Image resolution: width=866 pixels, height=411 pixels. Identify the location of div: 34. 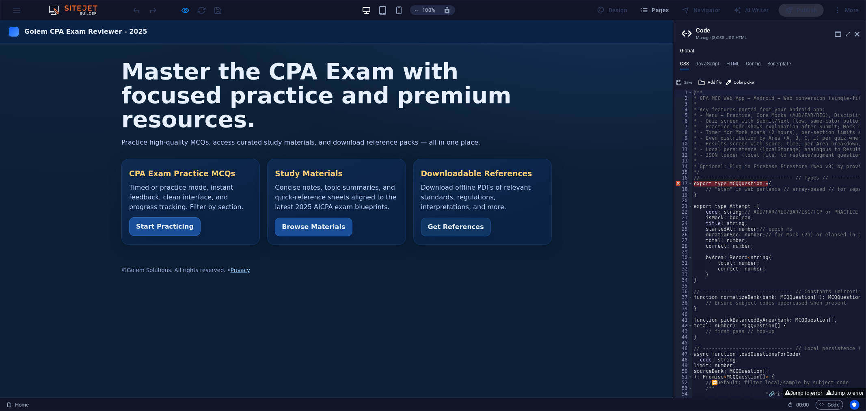
(684, 280).